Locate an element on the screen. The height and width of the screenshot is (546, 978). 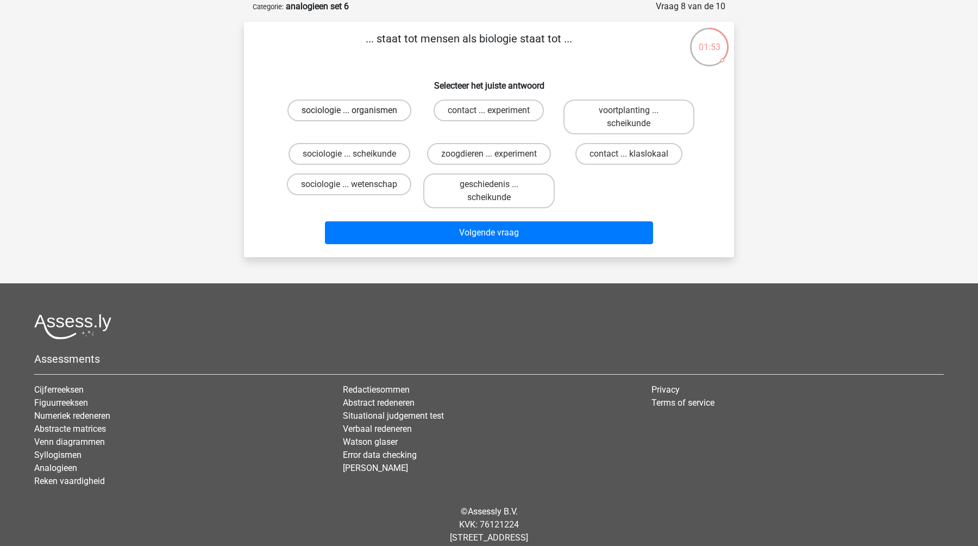
a: Verbaal redeneren is located at coordinates (377, 428).